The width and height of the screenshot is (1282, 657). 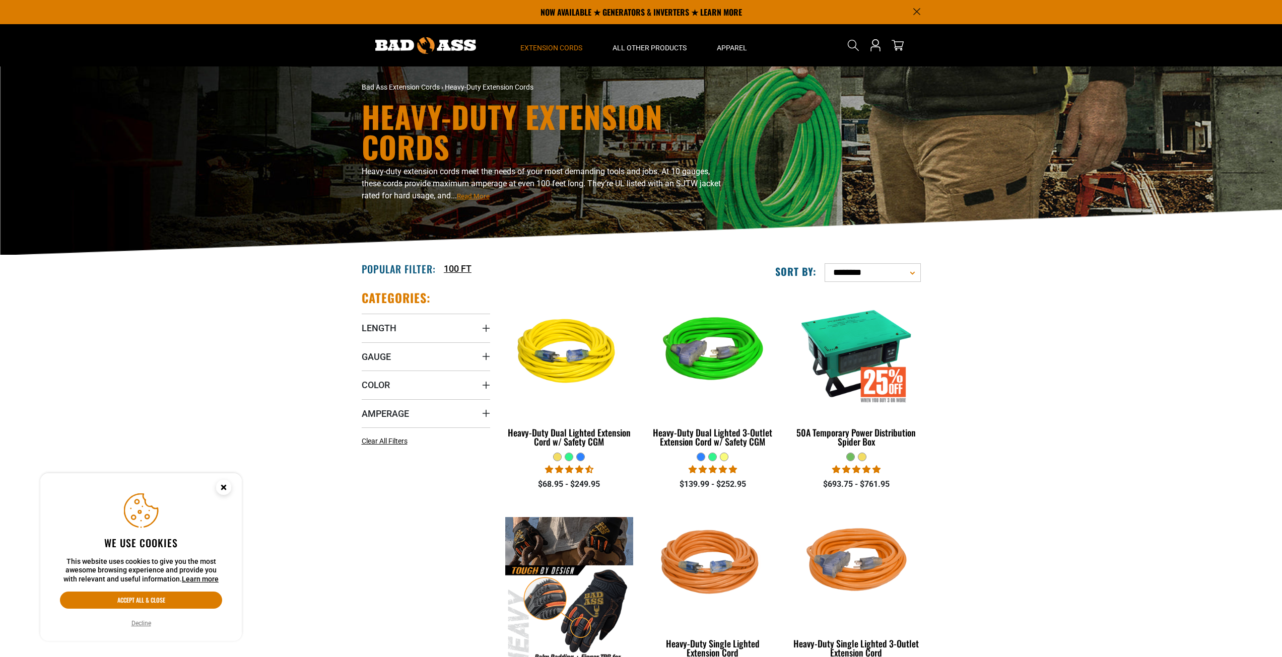 I want to click on img: neon green, so click(x=713, y=353).